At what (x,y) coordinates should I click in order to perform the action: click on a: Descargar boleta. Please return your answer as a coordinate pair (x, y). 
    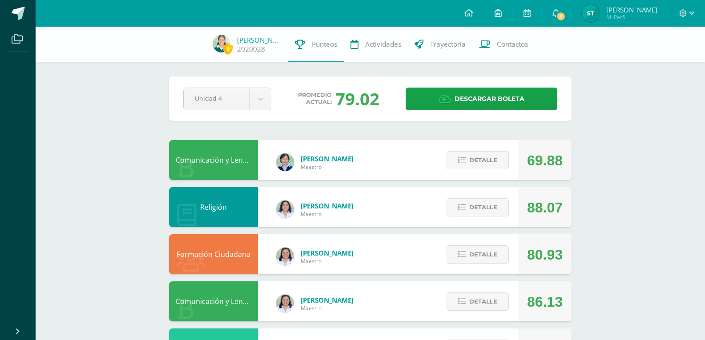
    Looking at the image, I should click on (481, 99).